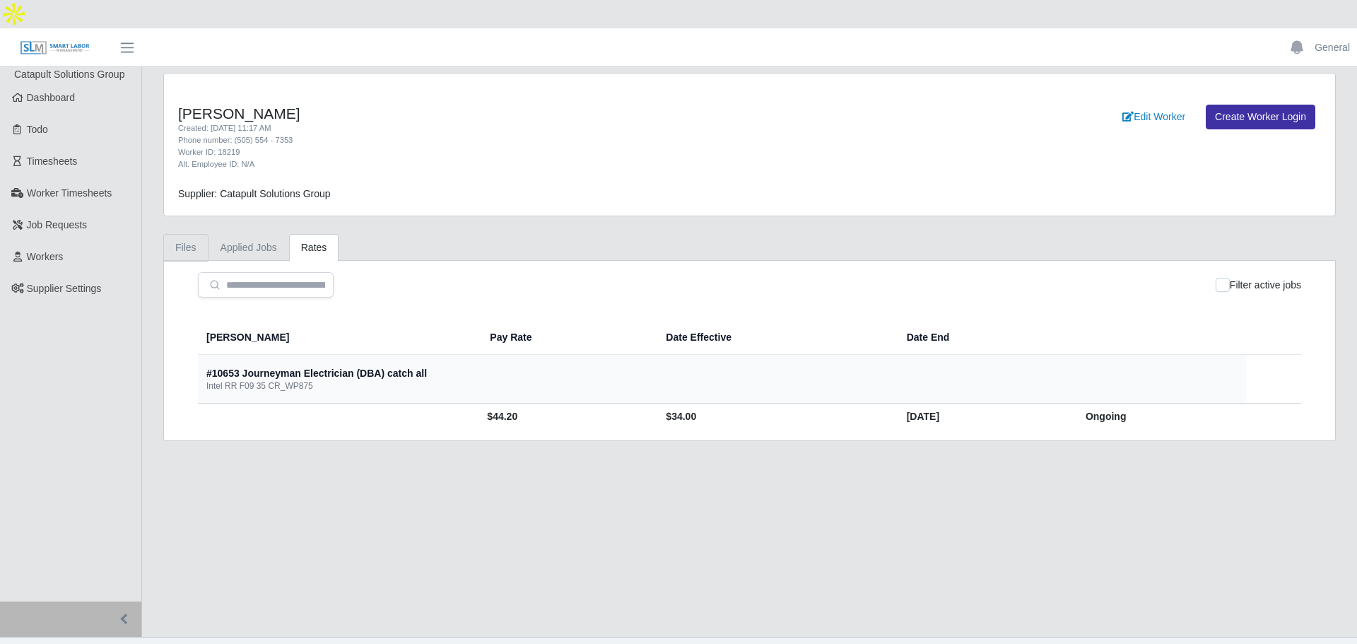 The image size is (1357, 644). Describe the element at coordinates (259, 386) in the screenshot. I see `div: Intel RR F09 35 CR_WP875` at that location.